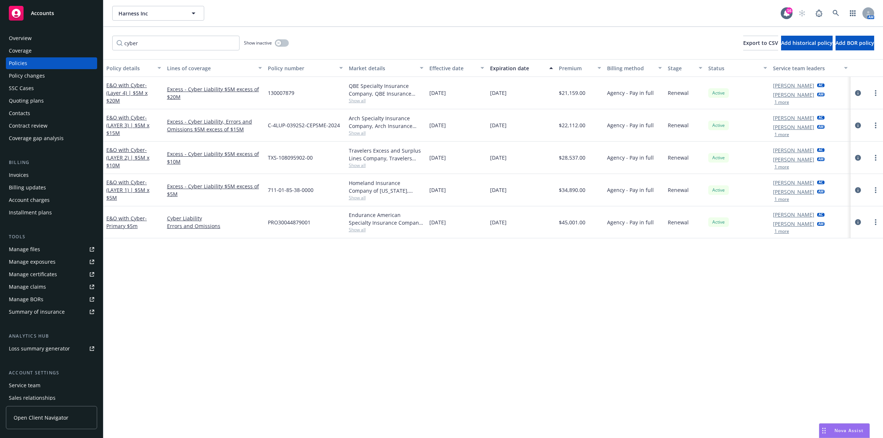 The image size is (883, 438). What do you see at coordinates (305, 68) in the screenshot?
I see `button: Policy number` at bounding box center [305, 68].